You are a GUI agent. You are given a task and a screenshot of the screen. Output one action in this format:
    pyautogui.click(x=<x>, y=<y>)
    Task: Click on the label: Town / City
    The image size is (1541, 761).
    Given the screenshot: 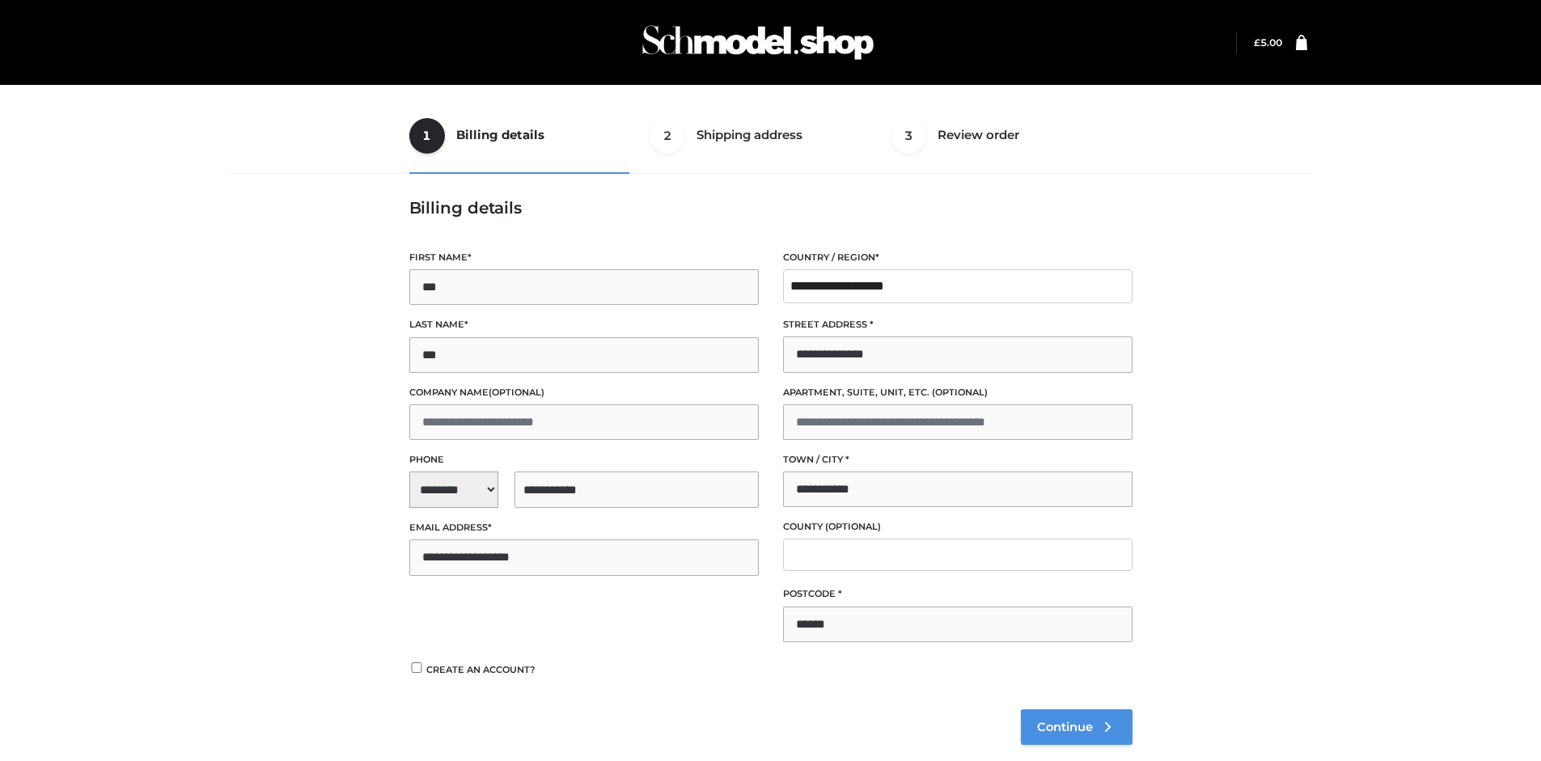 What is the action you would take?
    pyautogui.click(x=958, y=459)
    